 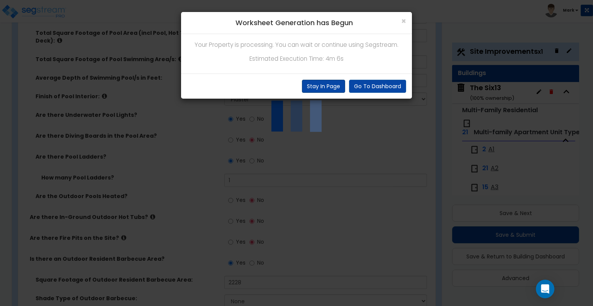 What do you see at coordinates (546, 289) in the screenshot?
I see `div: Open Intercom Messenger` at bounding box center [546, 289].